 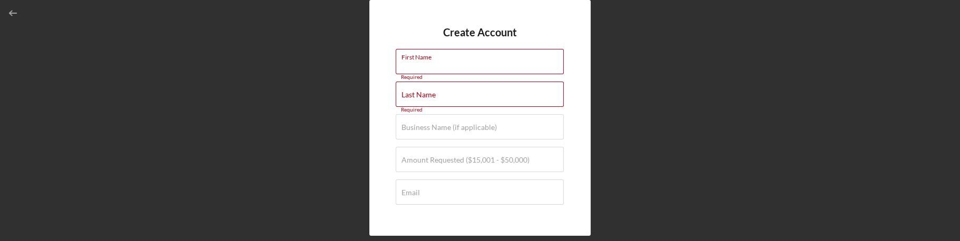 What do you see at coordinates (411, 193) in the screenshot?
I see `label: Email` at bounding box center [411, 193].